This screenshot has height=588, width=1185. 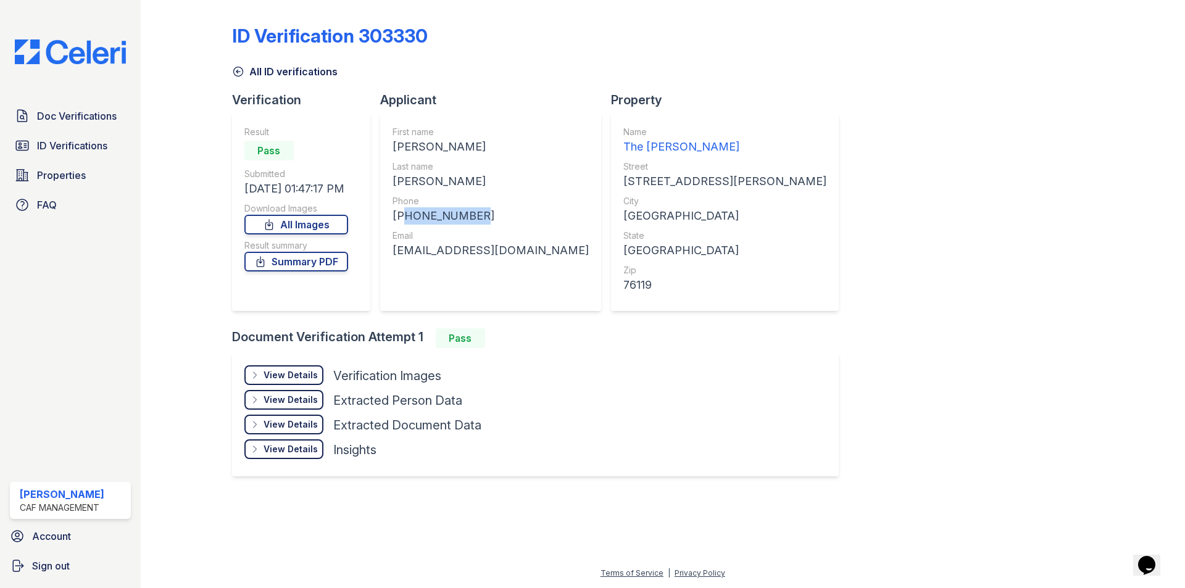 What do you see at coordinates (306, 100) in the screenshot?
I see `div: Verification` at bounding box center [306, 100].